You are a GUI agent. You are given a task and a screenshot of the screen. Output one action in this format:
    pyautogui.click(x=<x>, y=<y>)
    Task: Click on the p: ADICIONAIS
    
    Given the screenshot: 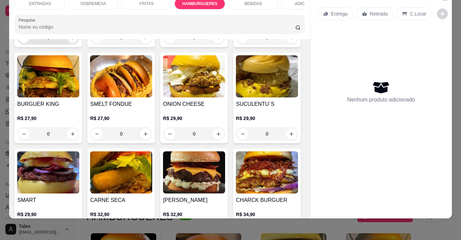 What is the action you would take?
    pyautogui.click(x=306, y=4)
    